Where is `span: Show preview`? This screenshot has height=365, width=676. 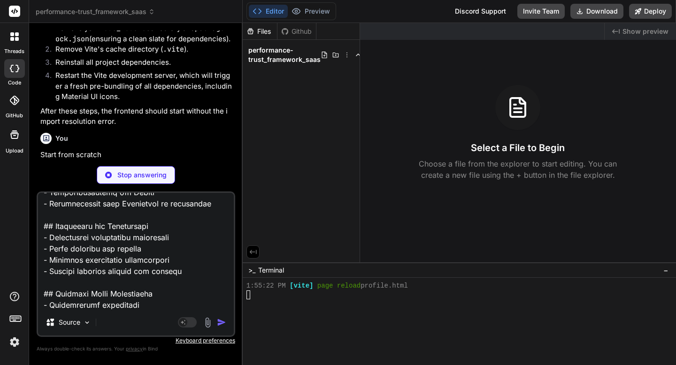
span: Show preview is located at coordinates (646, 31).